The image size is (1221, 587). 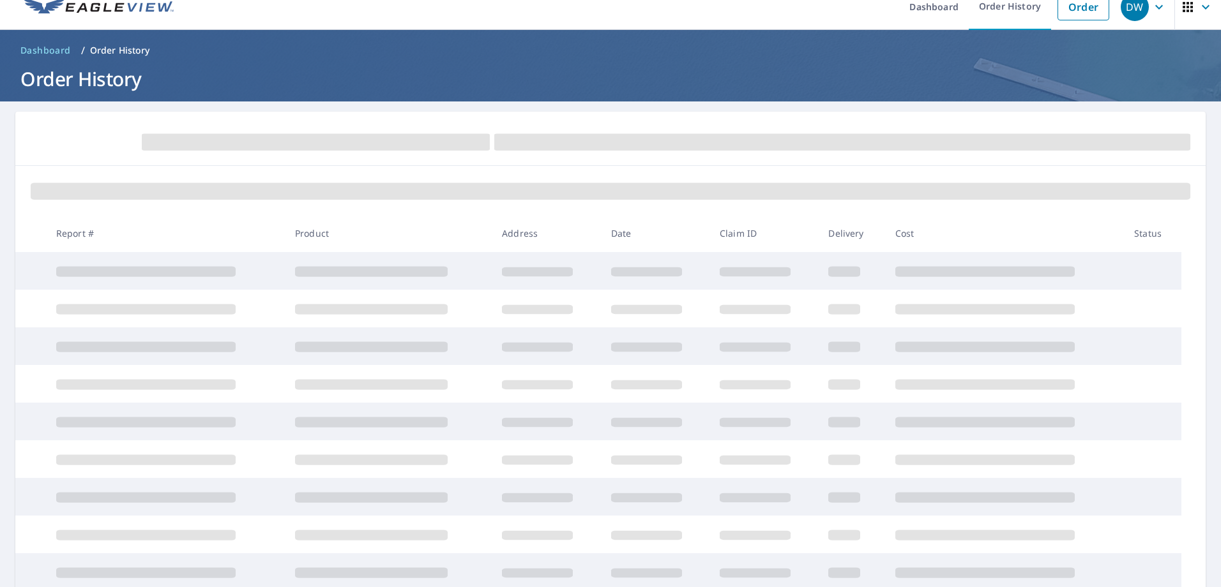 What do you see at coordinates (1153, 233) in the screenshot?
I see `th: Status` at bounding box center [1153, 233].